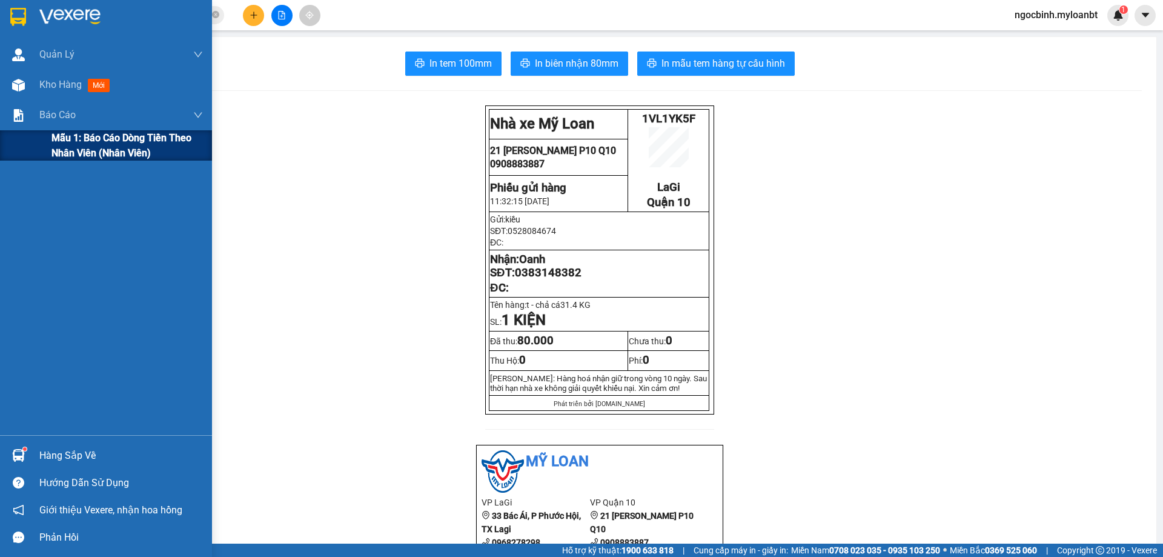 The width and height of the screenshot is (1163, 557). I want to click on span: 80.000, so click(535, 340).